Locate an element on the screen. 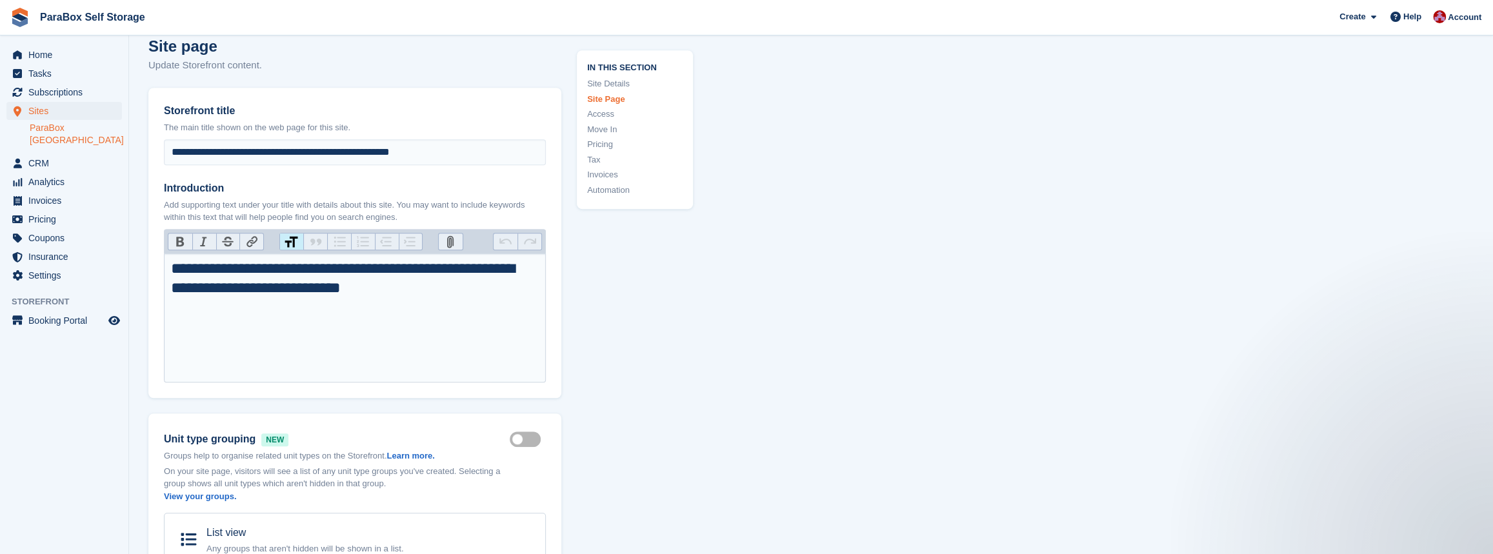  span: CRM is located at coordinates (67, 163).